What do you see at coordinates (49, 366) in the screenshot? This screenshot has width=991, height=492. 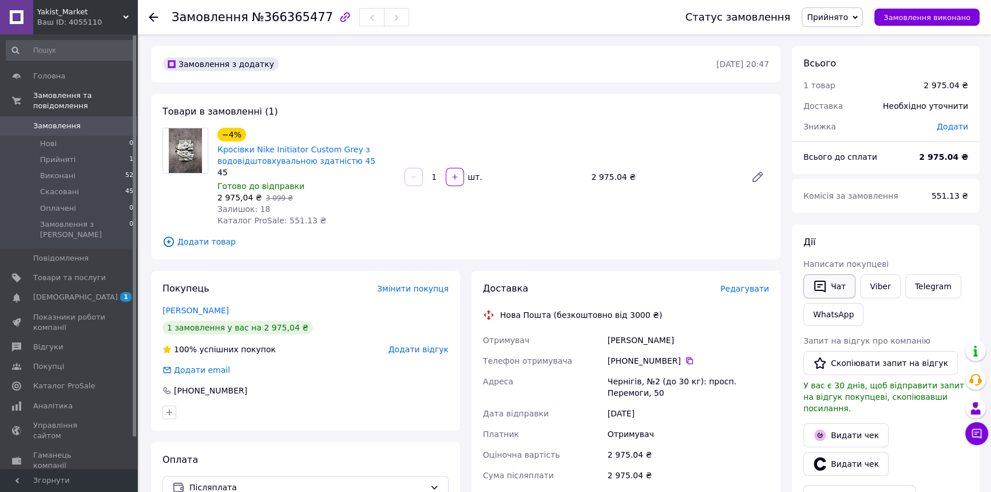 I see `span: Покупці` at bounding box center [49, 366].